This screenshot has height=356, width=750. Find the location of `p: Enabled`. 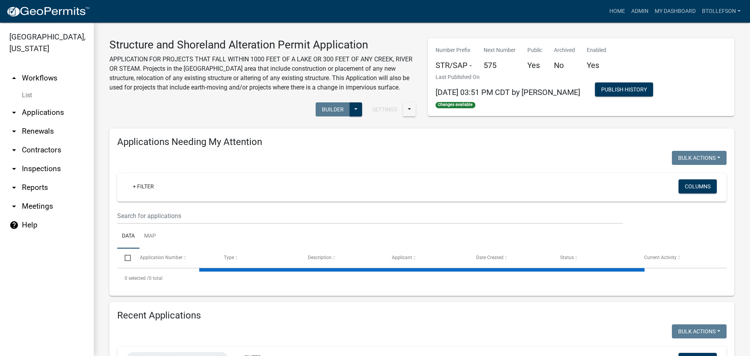

p: Enabled is located at coordinates (596, 50).